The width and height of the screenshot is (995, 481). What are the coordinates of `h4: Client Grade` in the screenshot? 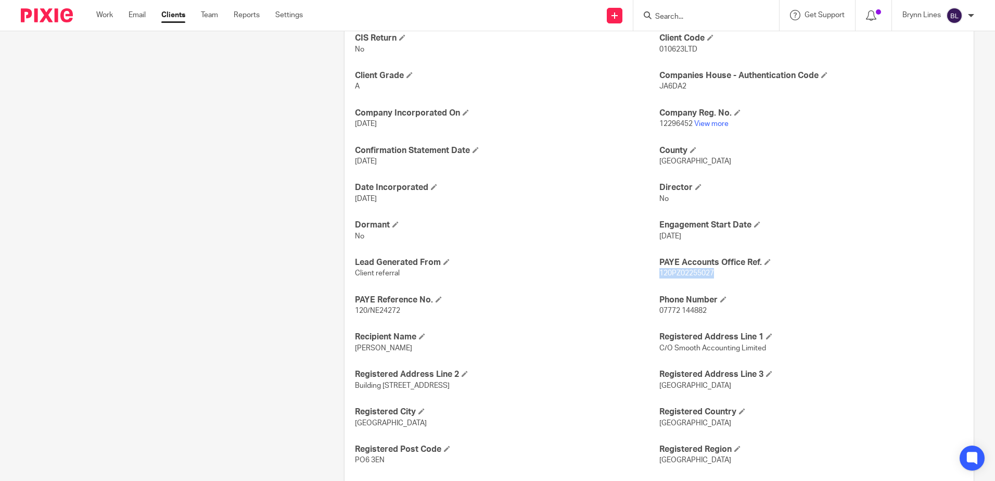 It's located at (507, 75).